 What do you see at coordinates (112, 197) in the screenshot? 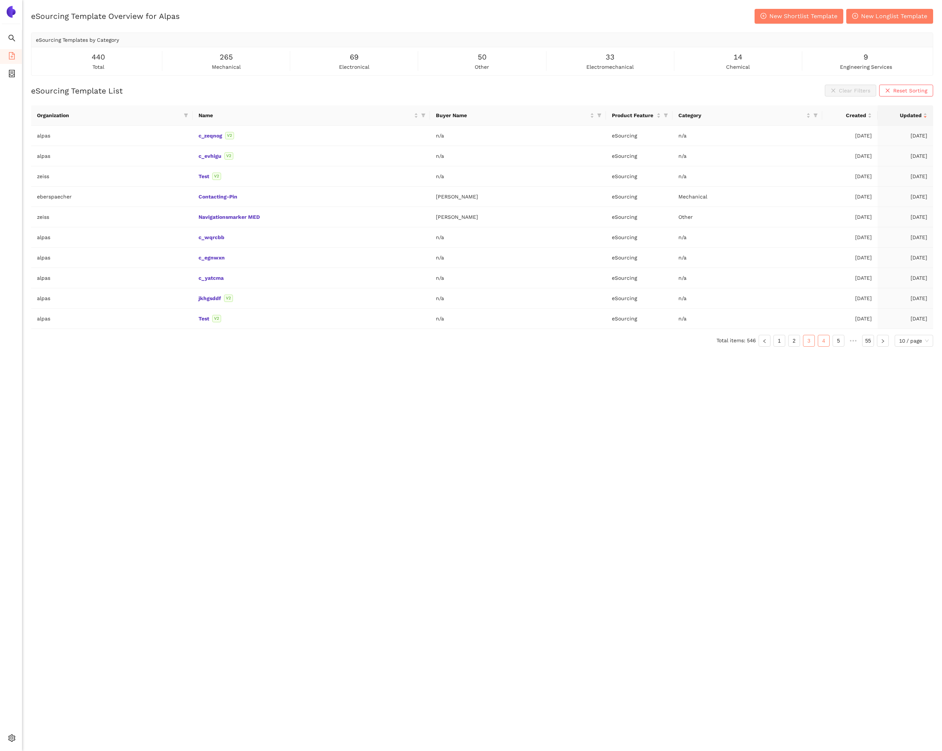
I see `td: eberspaecher` at bounding box center [112, 197].